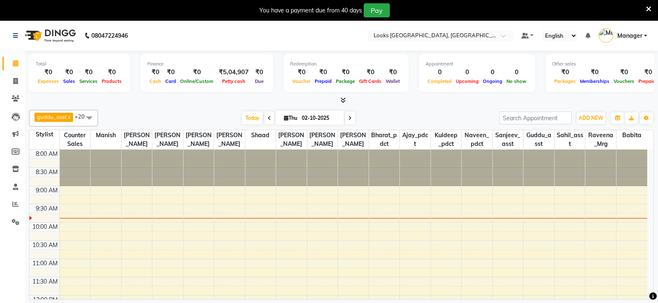  I want to click on span: Products, so click(112, 81).